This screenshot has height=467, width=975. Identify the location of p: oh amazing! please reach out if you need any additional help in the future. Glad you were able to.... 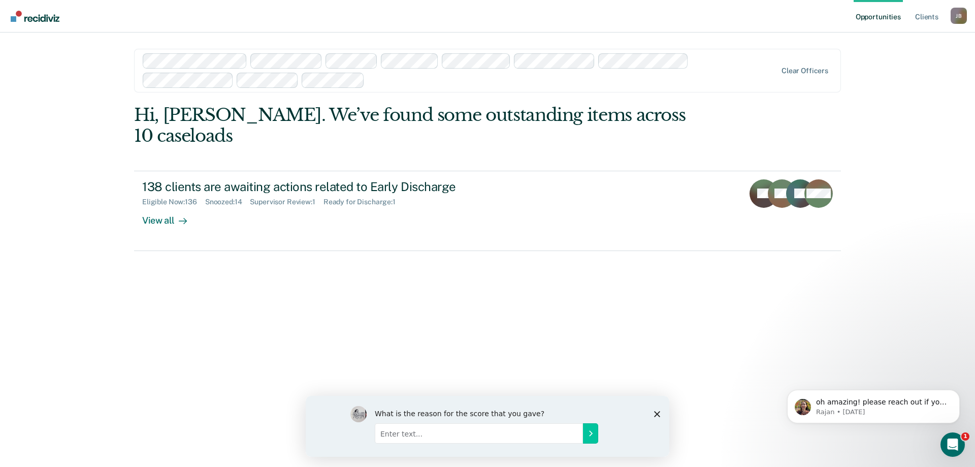
(110, 34).